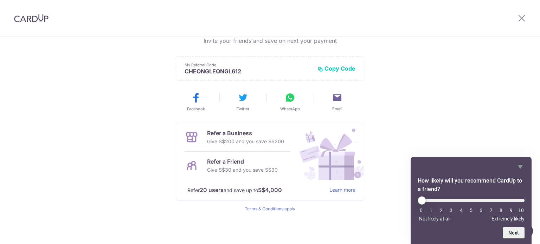  What do you see at coordinates (290, 109) in the screenshot?
I see `span: WhatsApp` at bounding box center [290, 109].